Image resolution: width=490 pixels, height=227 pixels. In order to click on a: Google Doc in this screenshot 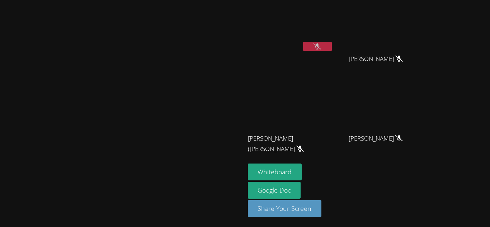, I will do `click(274, 190)`.